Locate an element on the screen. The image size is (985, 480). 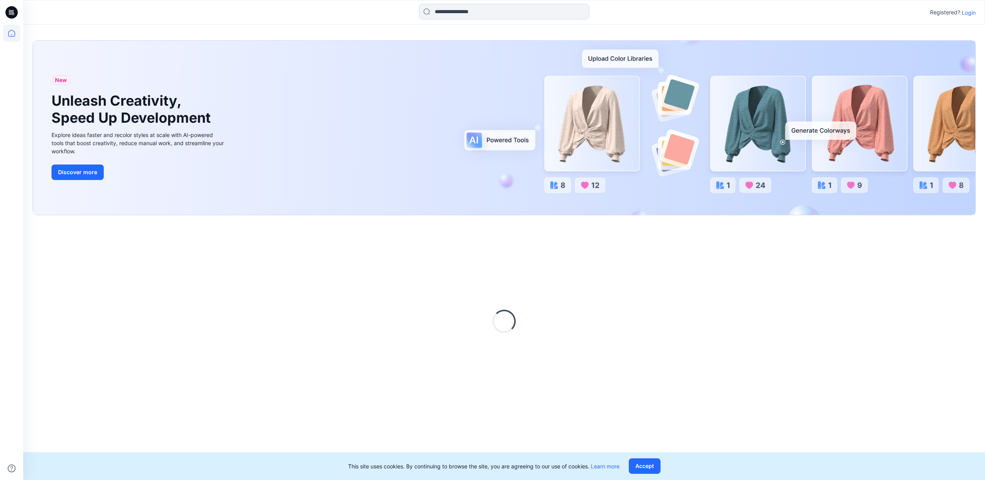
p: Registered? is located at coordinates (945, 12).